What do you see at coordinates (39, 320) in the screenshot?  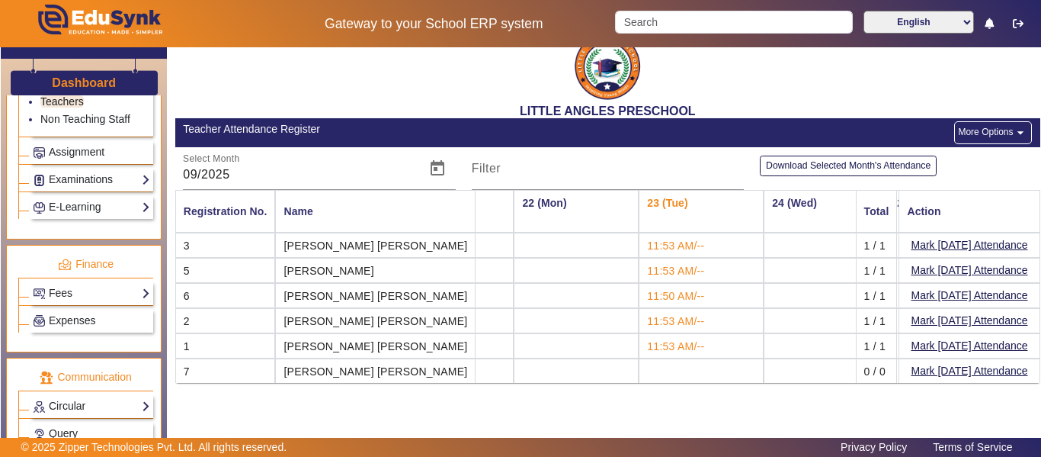 I see `img: Payroll.png` at bounding box center [39, 320].